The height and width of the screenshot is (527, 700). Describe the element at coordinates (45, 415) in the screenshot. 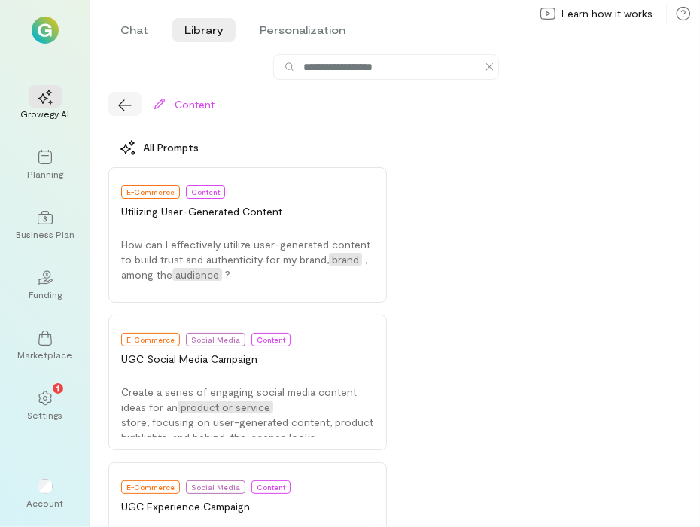

I see `div: Settings` at that location.